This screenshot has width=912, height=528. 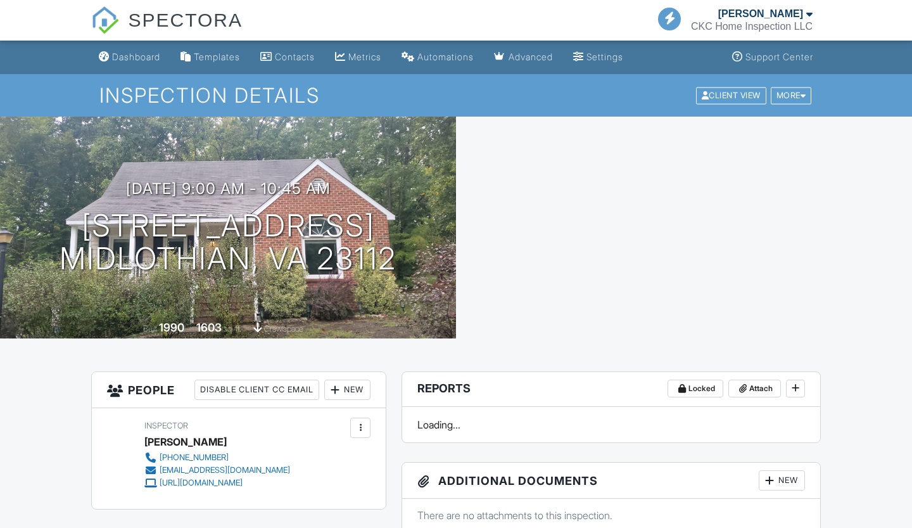 I want to click on span: Built, so click(x=150, y=328).